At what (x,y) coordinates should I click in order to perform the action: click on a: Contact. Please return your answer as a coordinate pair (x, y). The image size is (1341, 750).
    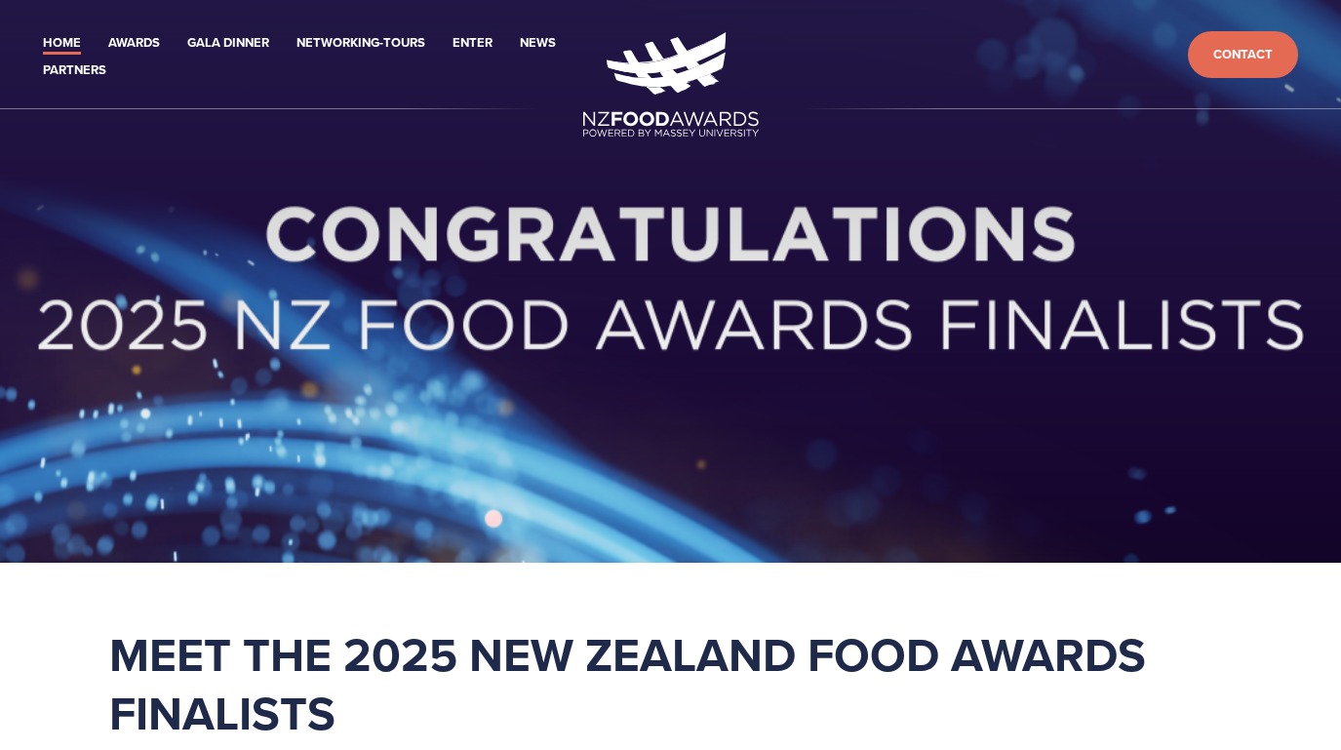
    Looking at the image, I should click on (1243, 55).